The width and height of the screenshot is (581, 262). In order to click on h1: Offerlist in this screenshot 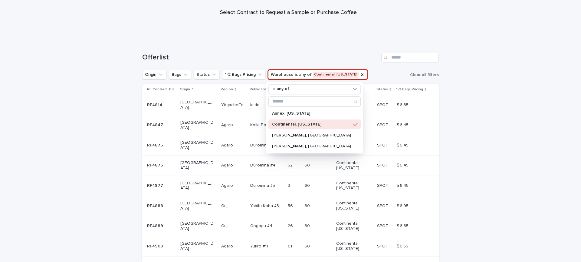, I will do `click(261, 57)`.